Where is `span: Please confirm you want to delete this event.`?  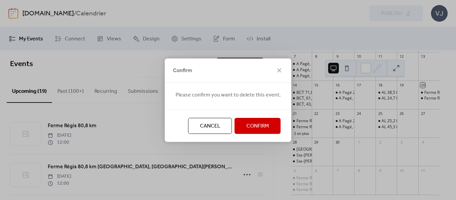
span: Please confirm you want to delete this event. is located at coordinates (228, 95).